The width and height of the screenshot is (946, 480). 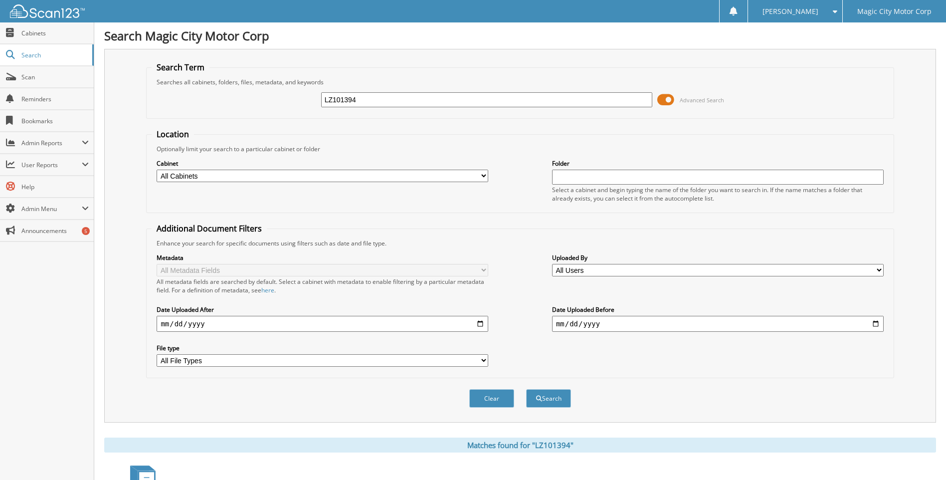 I want to click on span: User Reports, so click(x=51, y=165).